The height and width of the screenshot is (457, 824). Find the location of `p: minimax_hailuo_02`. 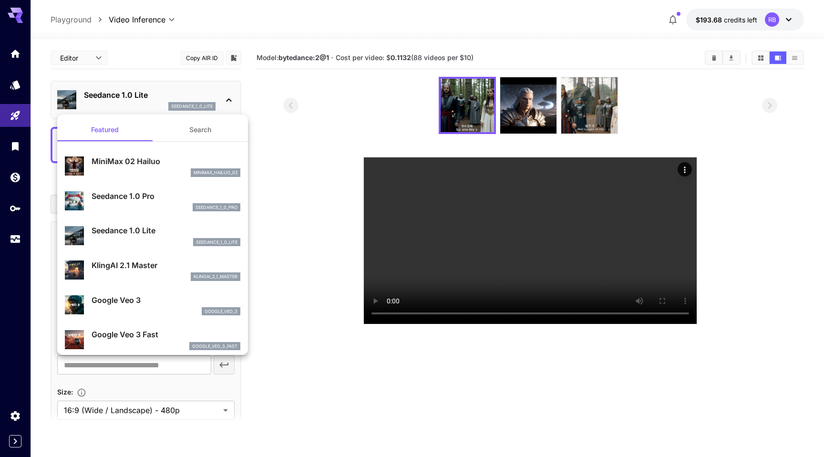

p: minimax_hailuo_02 is located at coordinates (216, 173).